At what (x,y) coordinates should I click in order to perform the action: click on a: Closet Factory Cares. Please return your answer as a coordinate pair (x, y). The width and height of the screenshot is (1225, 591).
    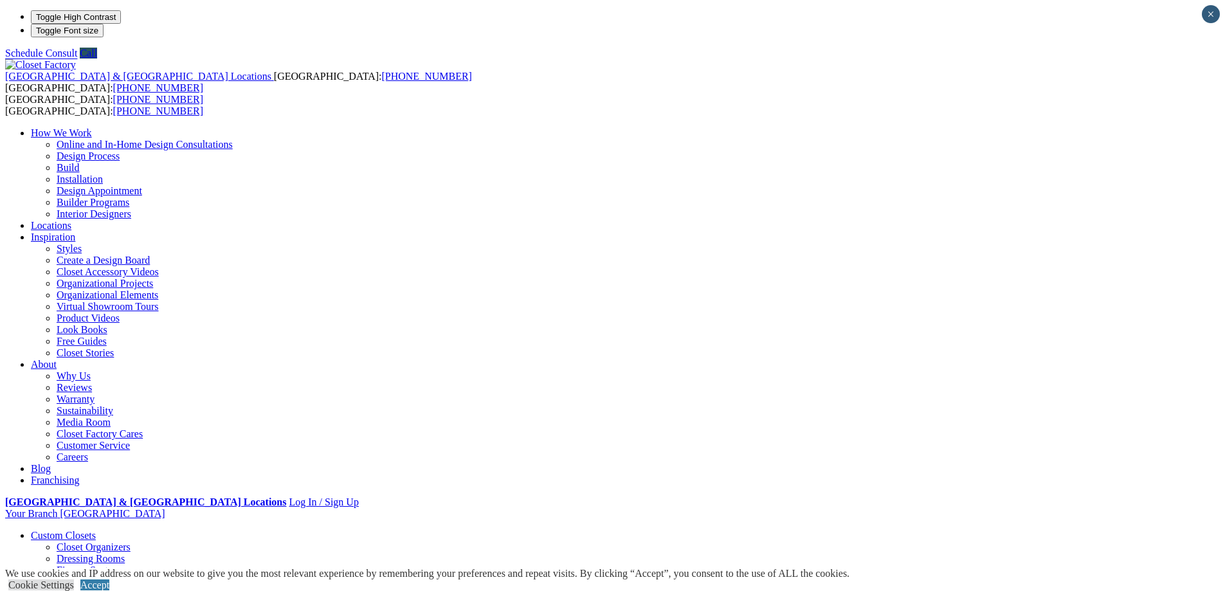
    Looking at the image, I should click on (100, 434).